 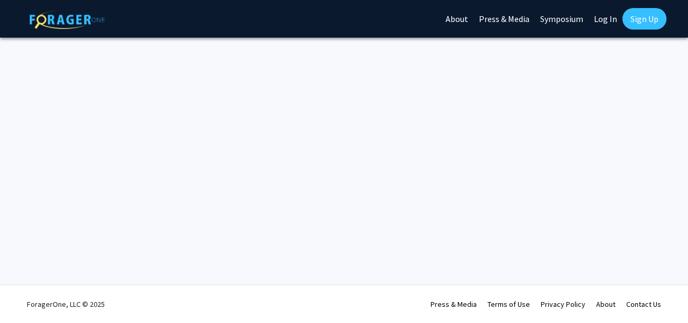 What do you see at coordinates (605, 304) in the screenshot?
I see `a: About` at bounding box center [605, 304].